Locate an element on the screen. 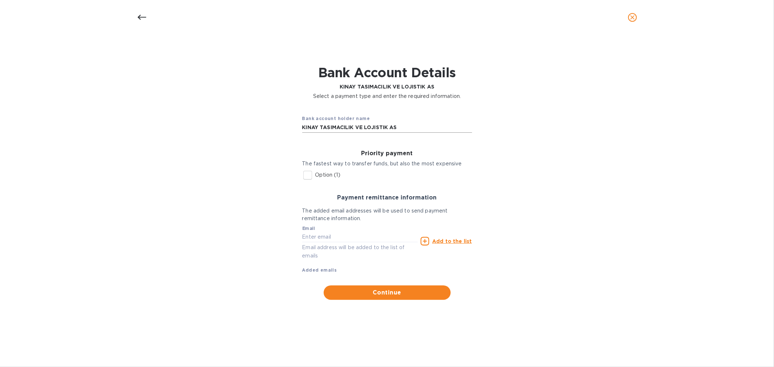 This screenshot has height=367, width=774. u: Add to the list is located at coordinates (452, 241).